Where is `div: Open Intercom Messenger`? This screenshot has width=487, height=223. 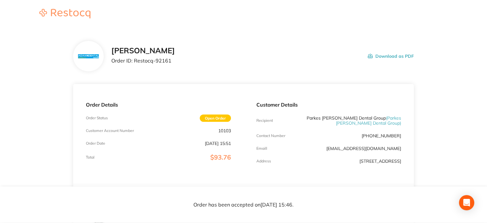 div: Open Intercom Messenger is located at coordinates (466, 203).